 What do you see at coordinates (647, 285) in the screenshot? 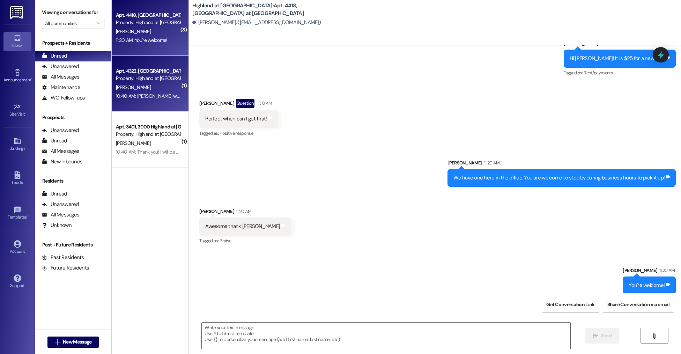
I see `div: You're welcome!` at bounding box center [647, 285].